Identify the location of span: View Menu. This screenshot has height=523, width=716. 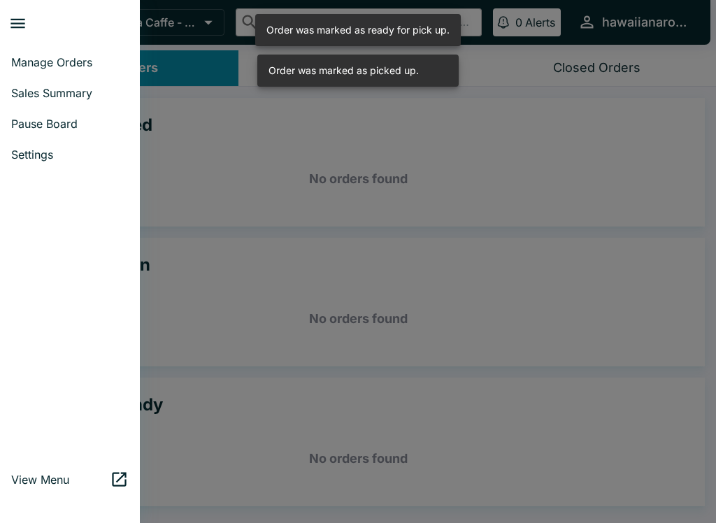
(60, 480).